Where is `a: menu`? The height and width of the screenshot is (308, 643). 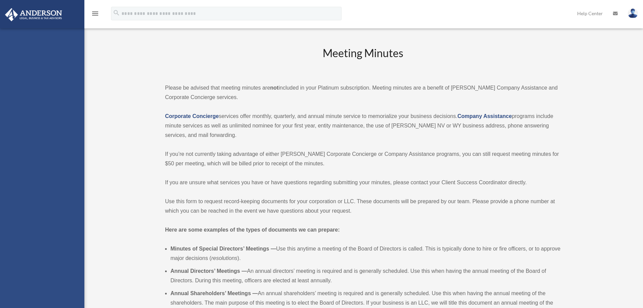
a: menu is located at coordinates (95, 15).